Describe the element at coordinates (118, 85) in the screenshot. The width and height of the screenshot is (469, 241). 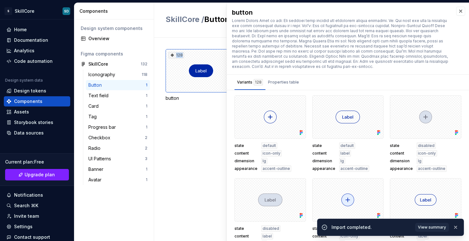
I see `a: Button1` at that location.